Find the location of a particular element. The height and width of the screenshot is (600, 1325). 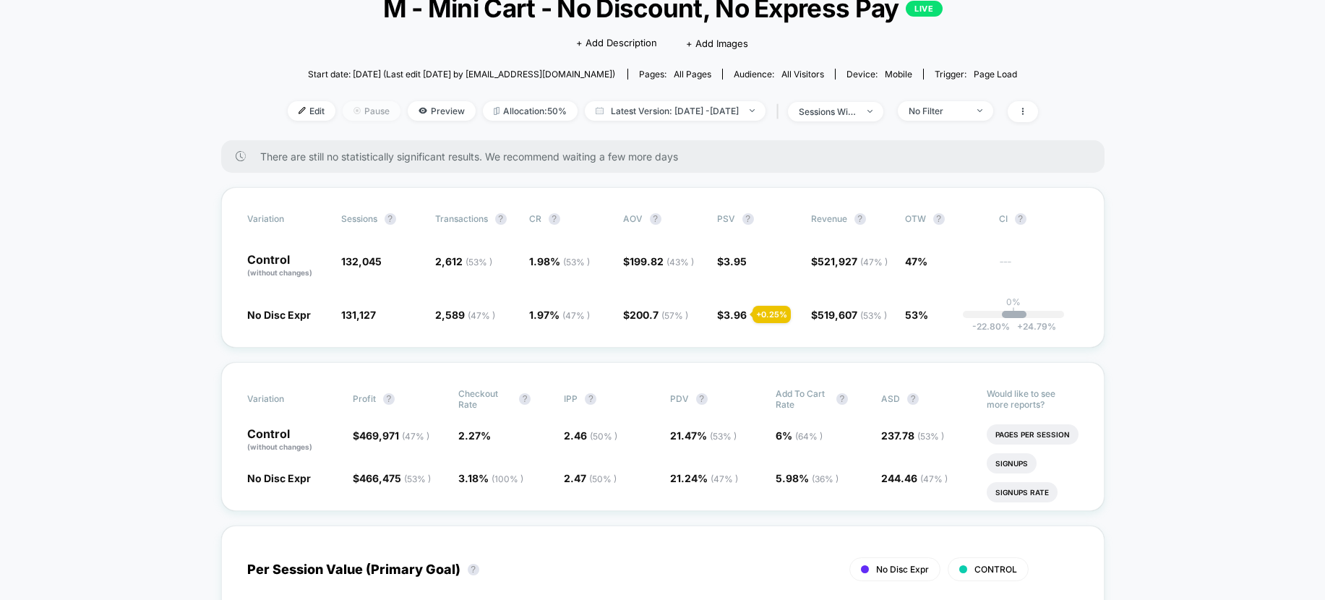

li: Pages Per Session is located at coordinates (1032, 434).